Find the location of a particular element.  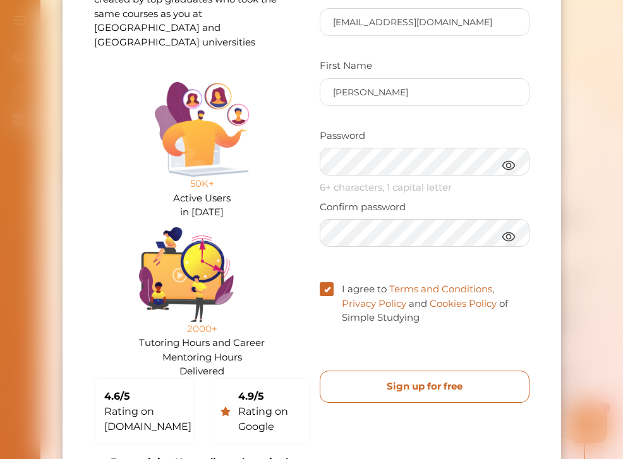

i: 1 is located at coordinates (285, 6).